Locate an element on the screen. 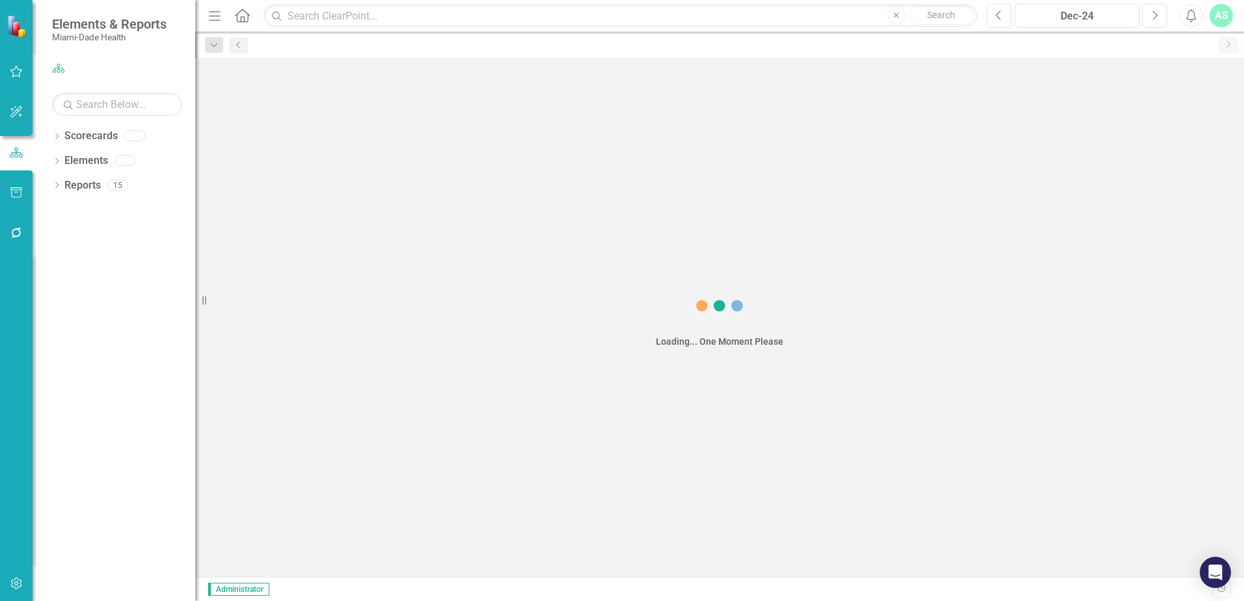  input: Search ClearPoint... is located at coordinates (620, 16).